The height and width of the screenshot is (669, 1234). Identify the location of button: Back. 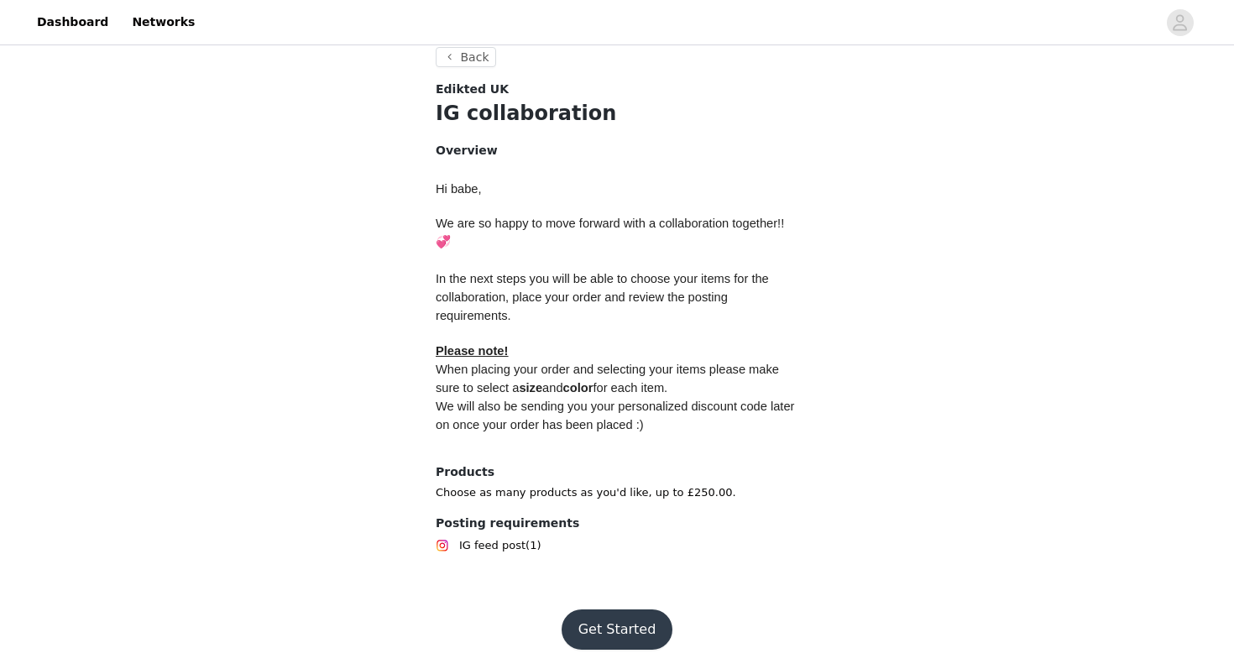
(466, 57).